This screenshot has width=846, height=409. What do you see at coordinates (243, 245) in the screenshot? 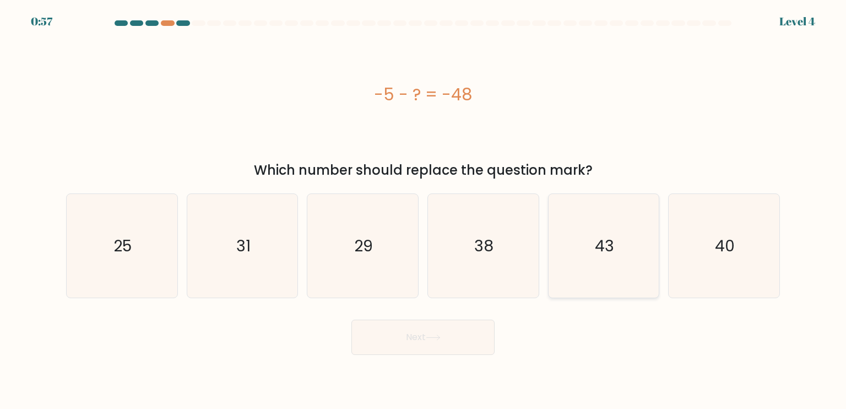
I see `text: 31` at bounding box center [243, 245].